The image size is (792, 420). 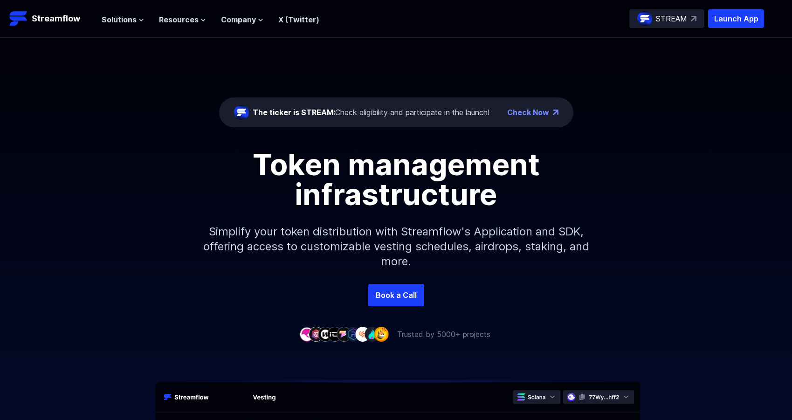 What do you see at coordinates (396, 295) in the screenshot?
I see `a: Book a Call` at bounding box center [396, 295].